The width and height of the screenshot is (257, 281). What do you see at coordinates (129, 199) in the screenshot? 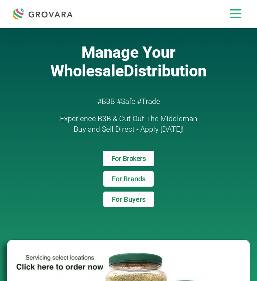
I see `a: For Buyers` at bounding box center [129, 199].